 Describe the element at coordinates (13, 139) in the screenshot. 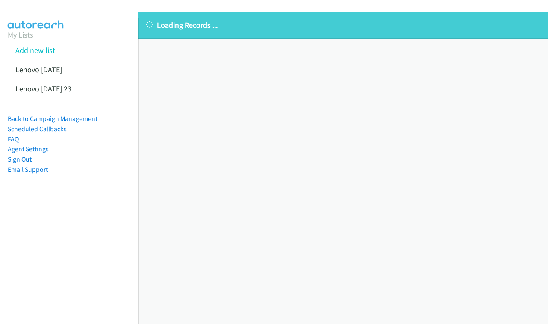

I see `a: FAQ` at that location.